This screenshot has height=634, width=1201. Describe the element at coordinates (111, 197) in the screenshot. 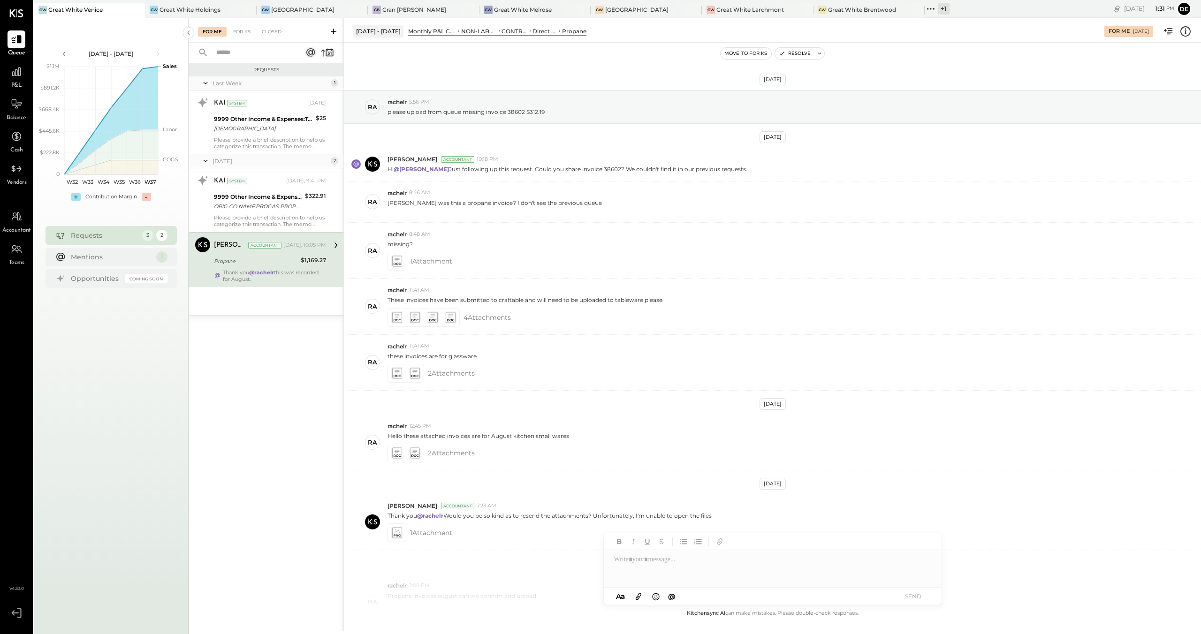

I see `div: Contribution Margin` at that location.